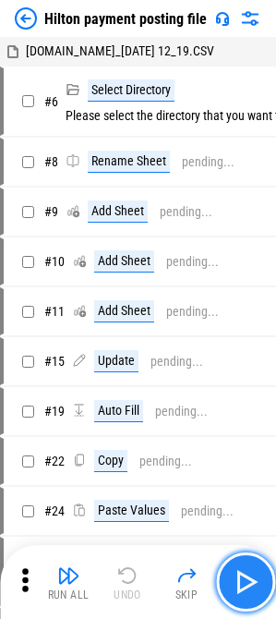 The width and height of the screenshot is (276, 619). Describe the element at coordinates (126, 18) in the screenshot. I see `div: Hilton payment posting file` at that location.